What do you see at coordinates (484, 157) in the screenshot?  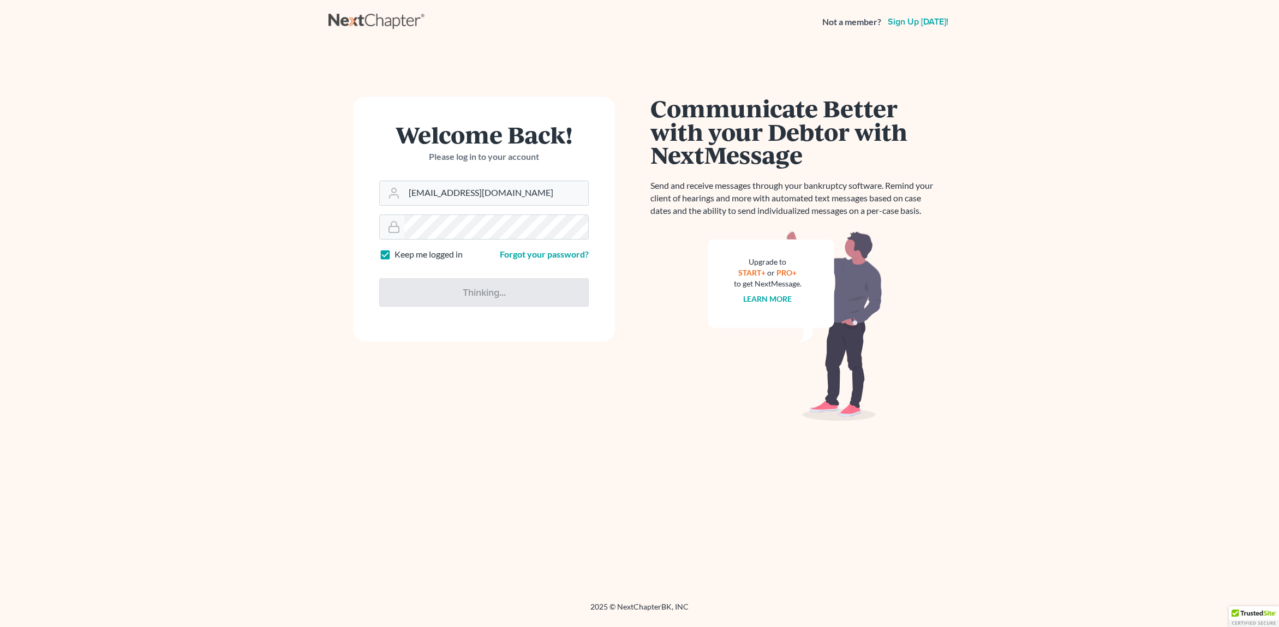 I see `p: Please log in to your account` at bounding box center [484, 157].